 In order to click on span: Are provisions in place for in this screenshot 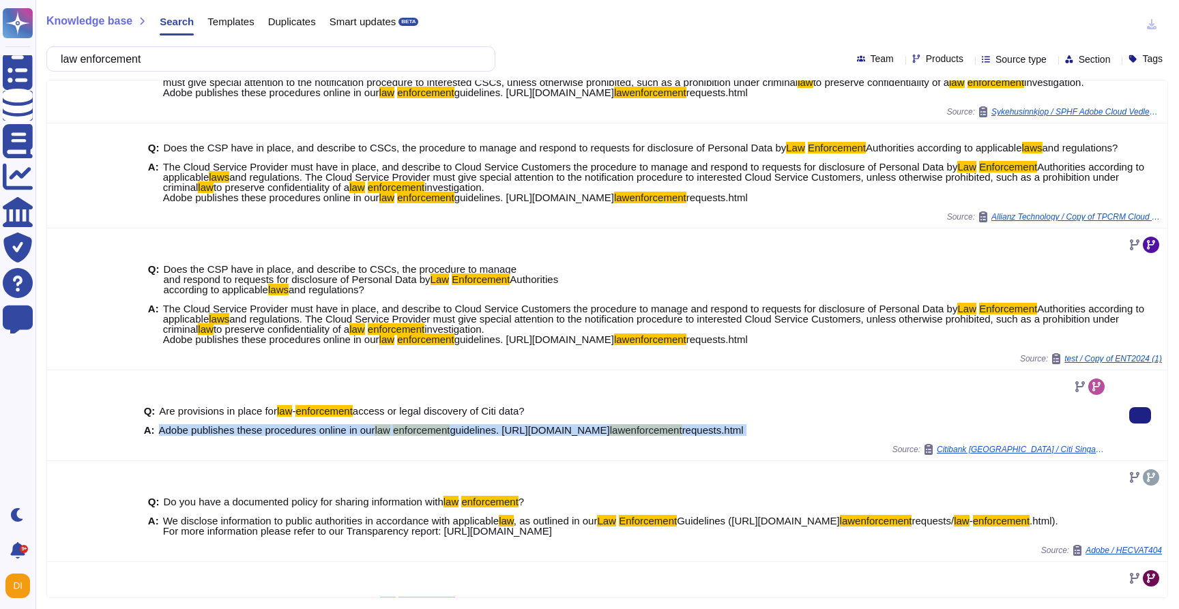, I will do `click(218, 411)`.